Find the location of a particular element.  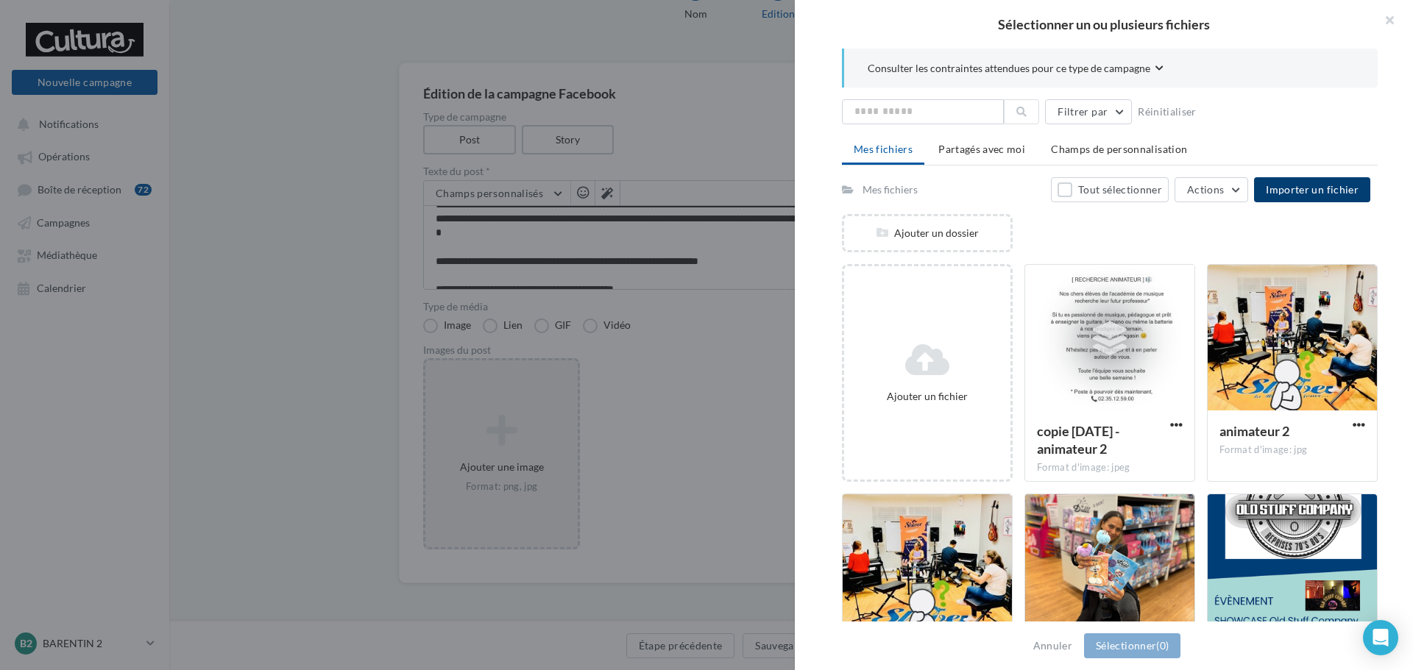

button: Actions is located at coordinates (1211, 190).